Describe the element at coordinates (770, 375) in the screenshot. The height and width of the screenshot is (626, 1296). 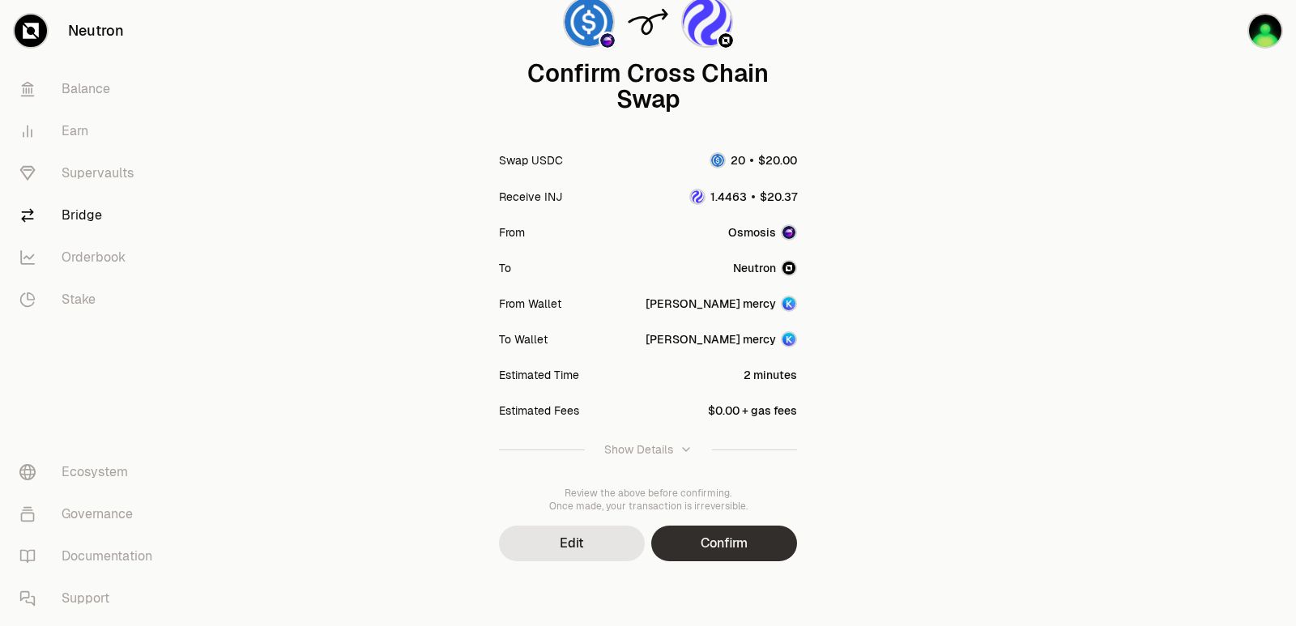
I see `div: 2 minutes` at that location.